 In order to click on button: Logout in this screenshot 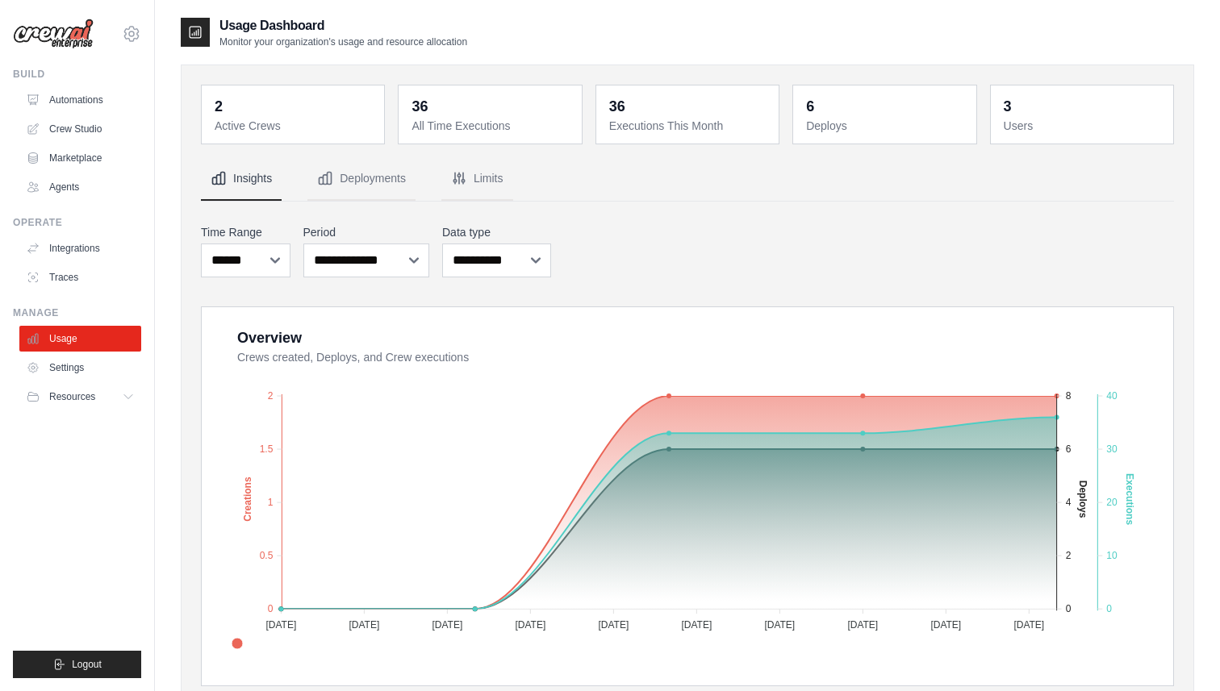, I will do `click(77, 665)`.